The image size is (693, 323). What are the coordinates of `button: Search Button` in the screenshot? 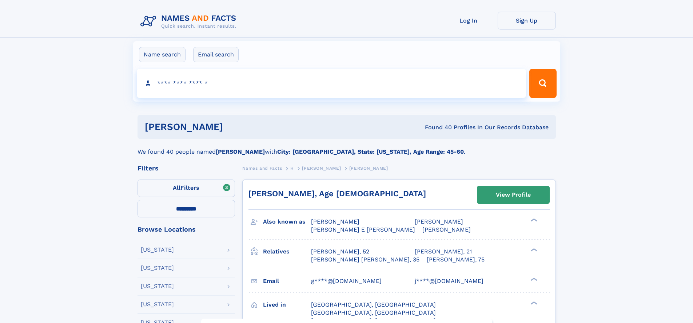 It's located at (543, 83).